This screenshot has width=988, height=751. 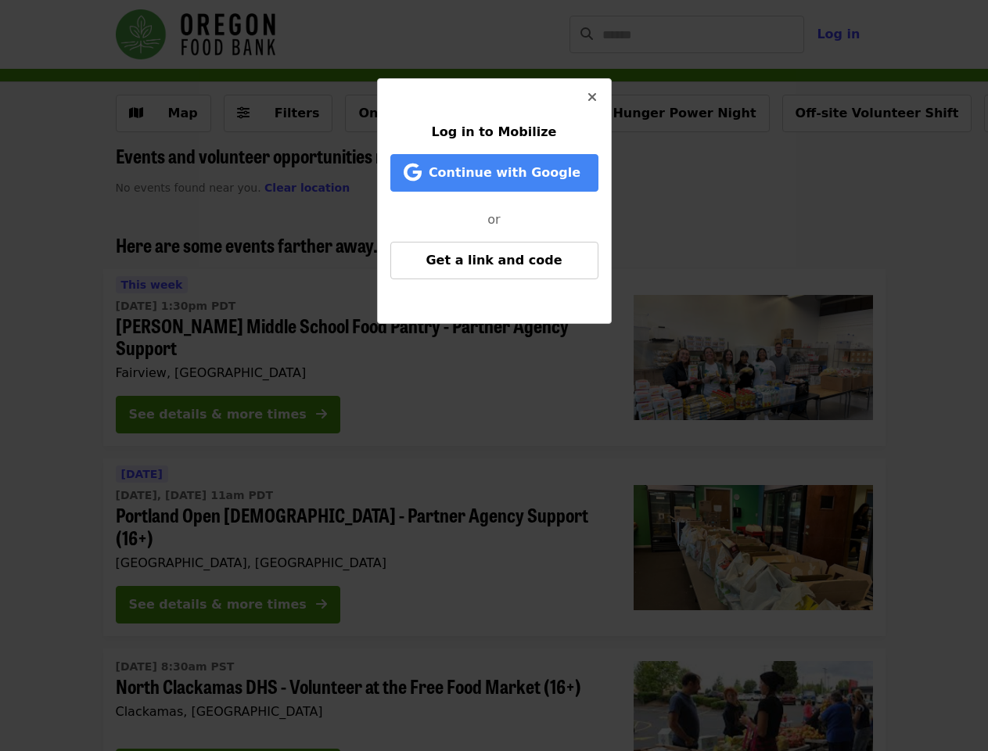 What do you see at coordinates (592, 98) in the screenshot?
I see `button: Close` at bounding box center [592, 98].